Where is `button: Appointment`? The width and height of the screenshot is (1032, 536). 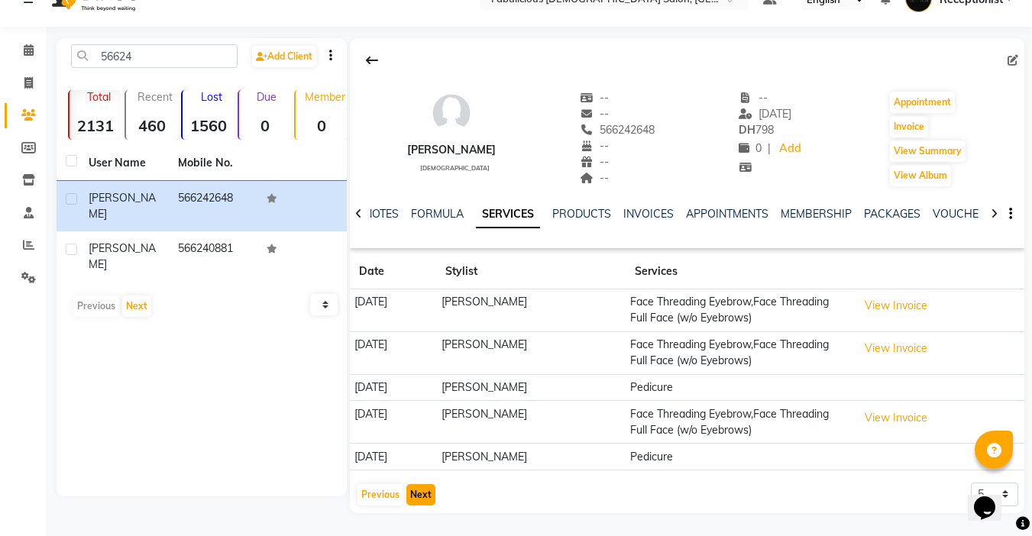
button: Appointment is located at coordinates (922, 102).